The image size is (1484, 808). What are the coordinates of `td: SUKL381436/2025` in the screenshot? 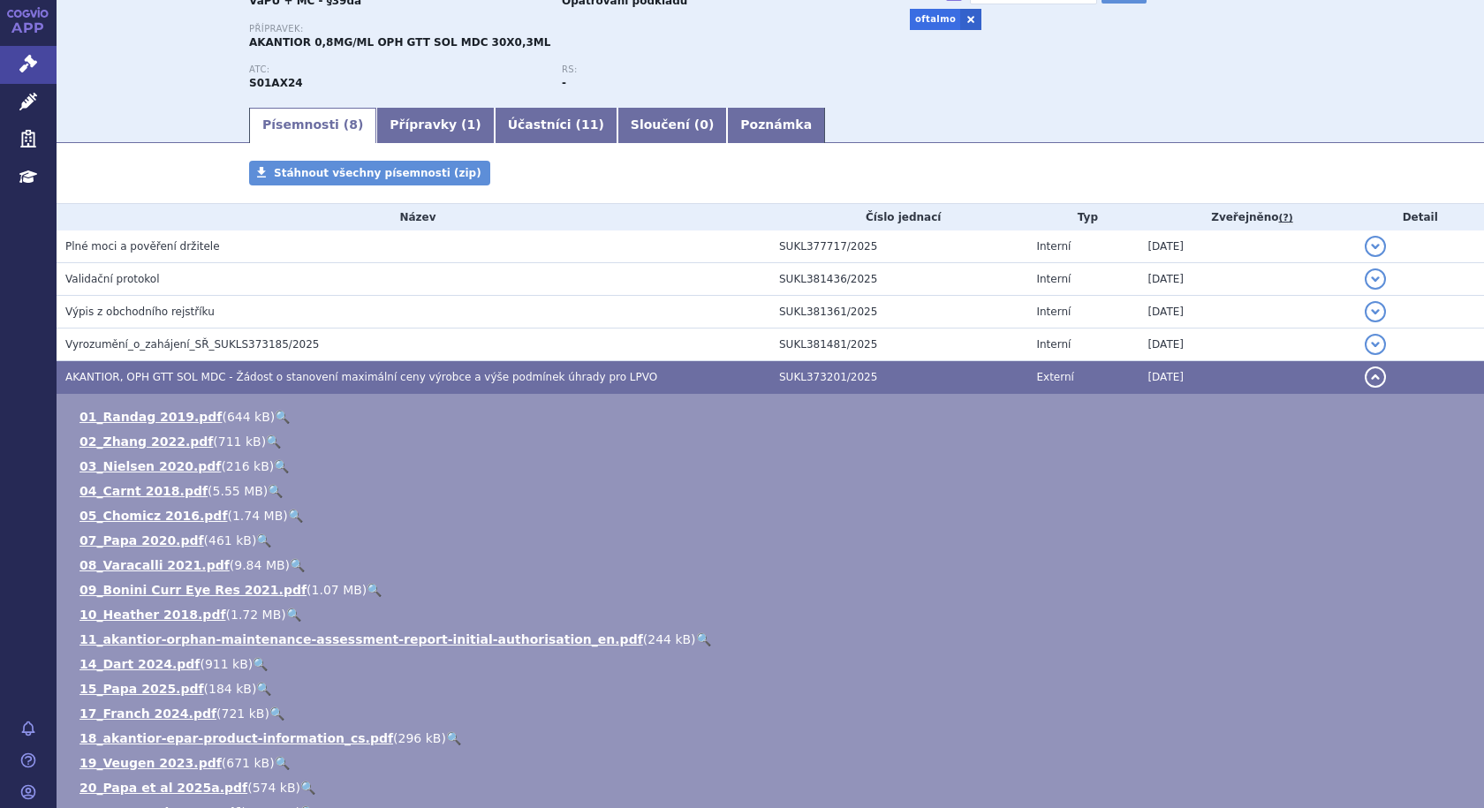 It's located at (898, 279).